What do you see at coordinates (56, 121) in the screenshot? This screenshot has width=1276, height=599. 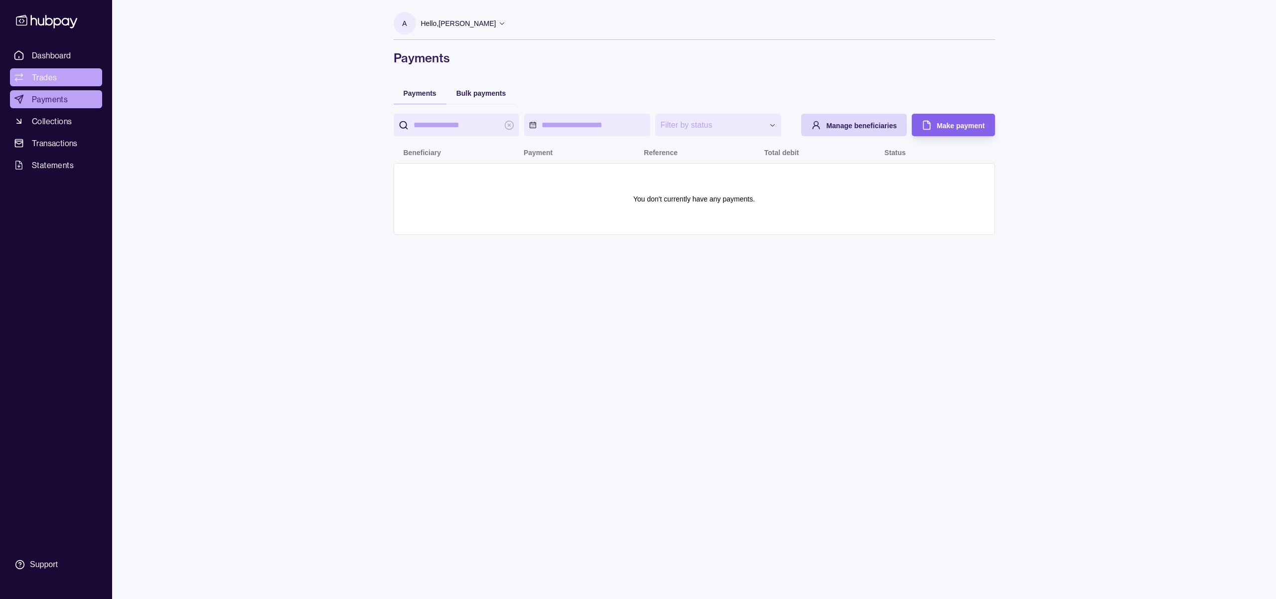 I see `a: Collections` at bounding box center [56, 121].